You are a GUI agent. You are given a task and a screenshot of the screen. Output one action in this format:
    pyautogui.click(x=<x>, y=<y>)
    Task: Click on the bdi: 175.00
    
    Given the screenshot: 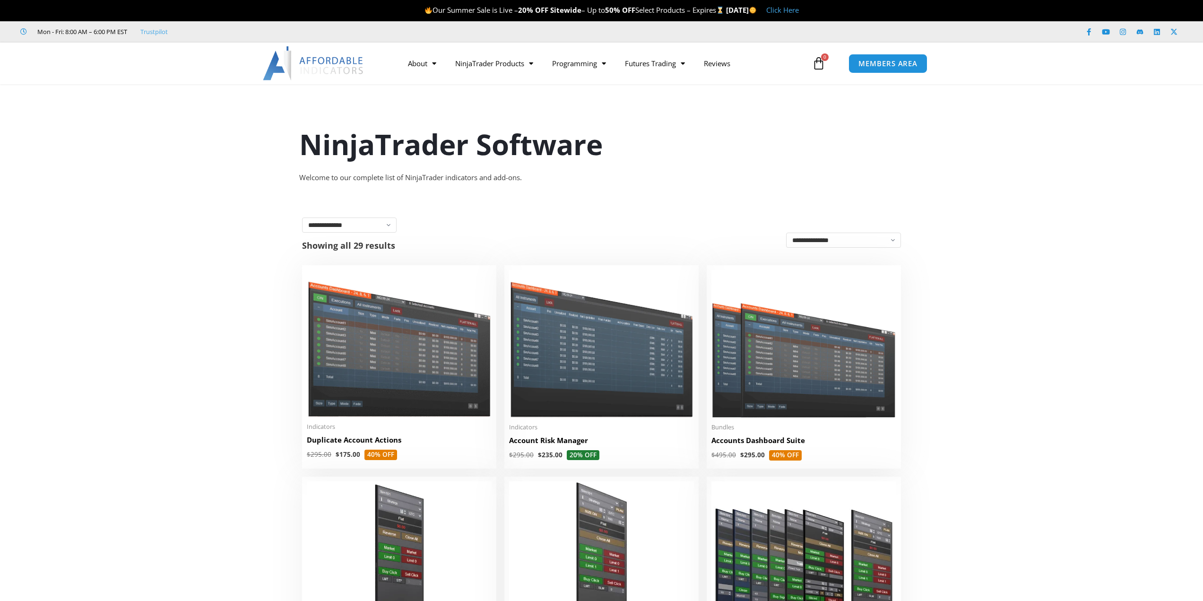 What is the action you would take?
    pyautogui.click(x=348, y=454)
    